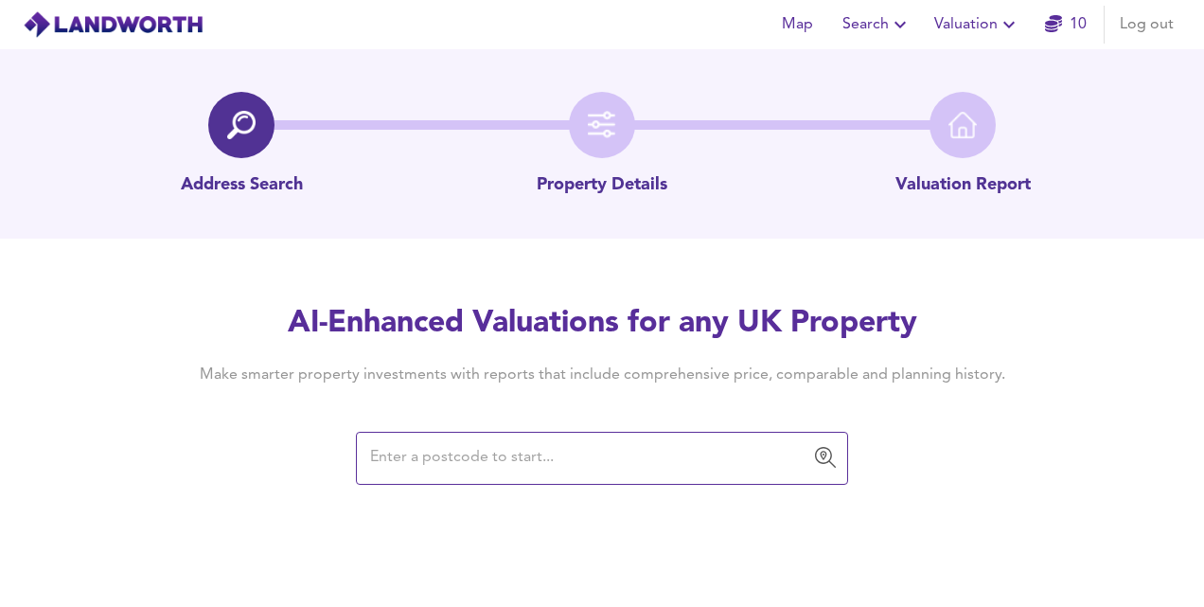  What do you see at coordinates (877, 25) in the screenshot?
I see `span: Search` at bounding box center [877, 25].